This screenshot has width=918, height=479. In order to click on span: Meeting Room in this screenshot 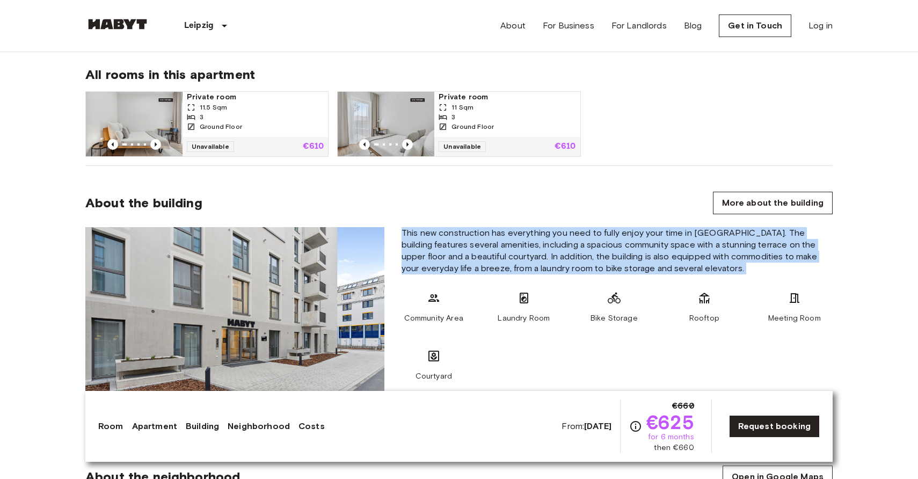, I will do `click(795, 318)`.